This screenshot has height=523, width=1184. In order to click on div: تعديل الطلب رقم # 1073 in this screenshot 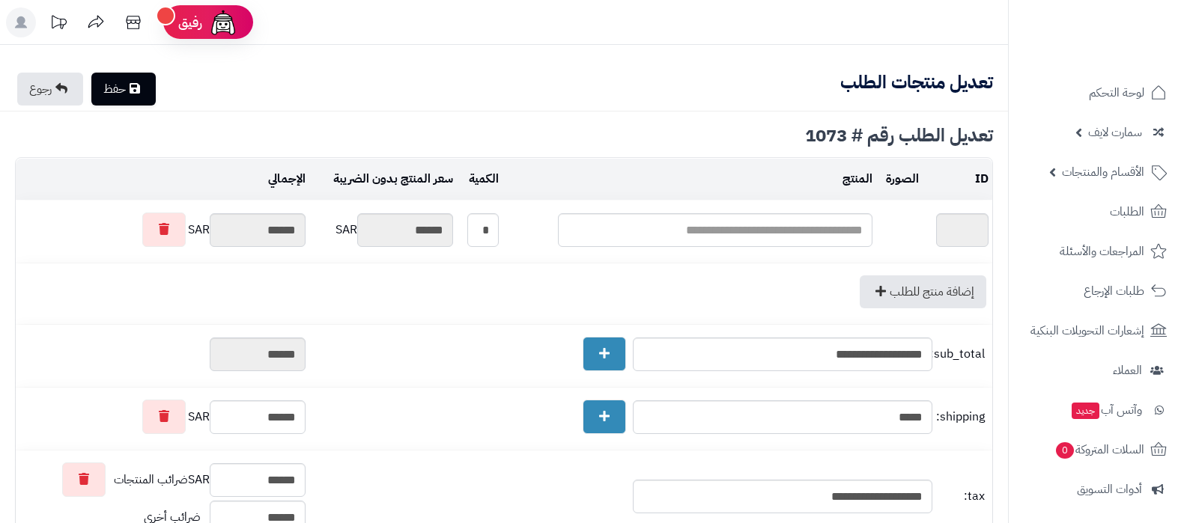, I will do `click(504, 136)`.